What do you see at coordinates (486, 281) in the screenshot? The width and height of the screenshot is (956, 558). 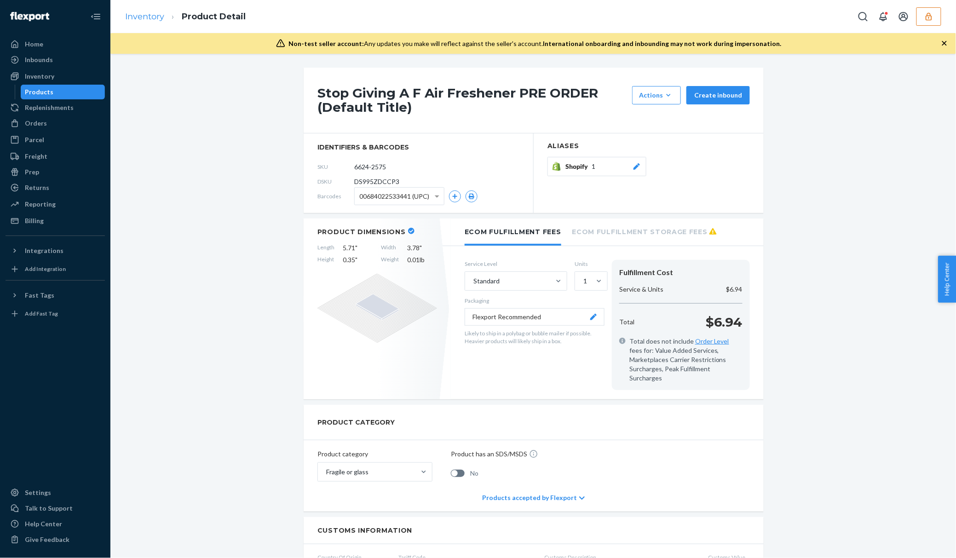 I see `div: Standard` at bounding box center [486, 281].